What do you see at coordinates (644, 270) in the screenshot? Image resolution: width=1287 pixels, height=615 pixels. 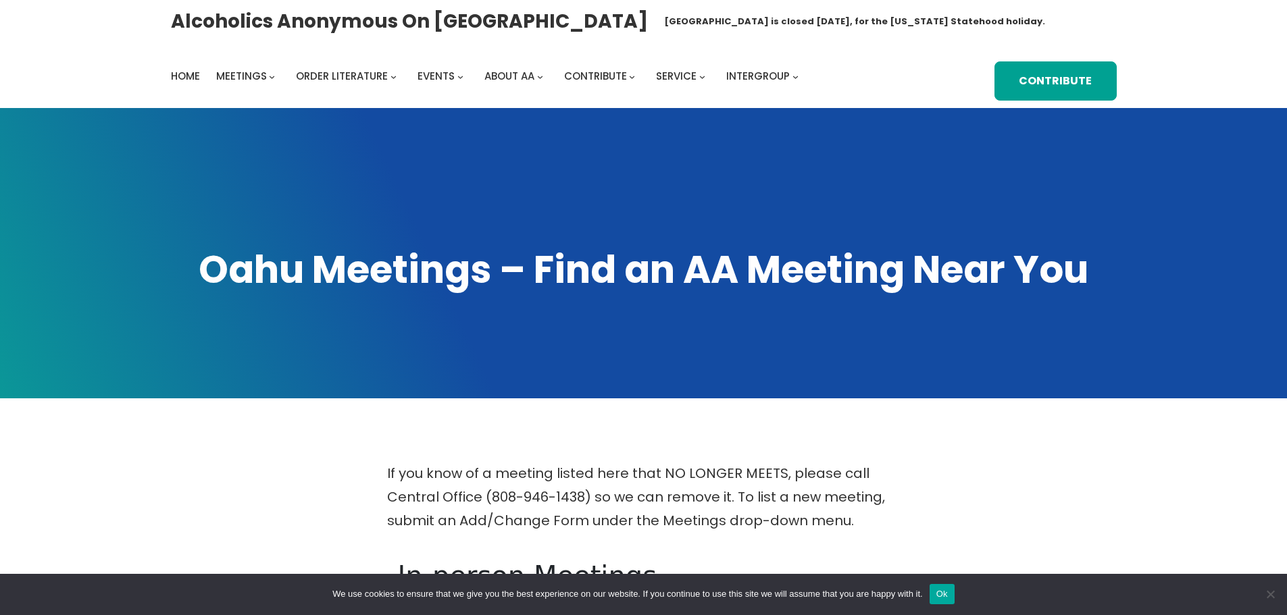 I see `h1: Oahu Meetings – Find an AA Meeting Near You` at bounding box center [644, 270].